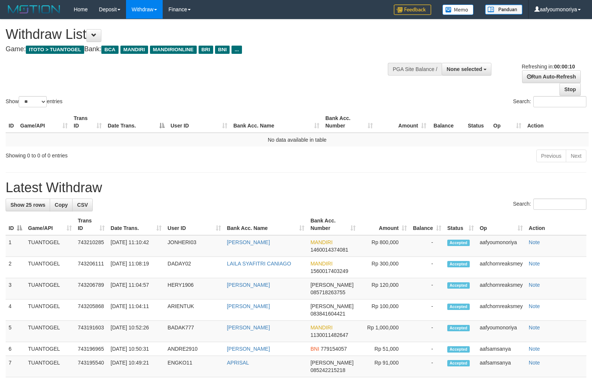  Describe the element at coordinates (329, 335) in the screenshot. I see `span: Copy 1130011482647 to clipboard` at that location.